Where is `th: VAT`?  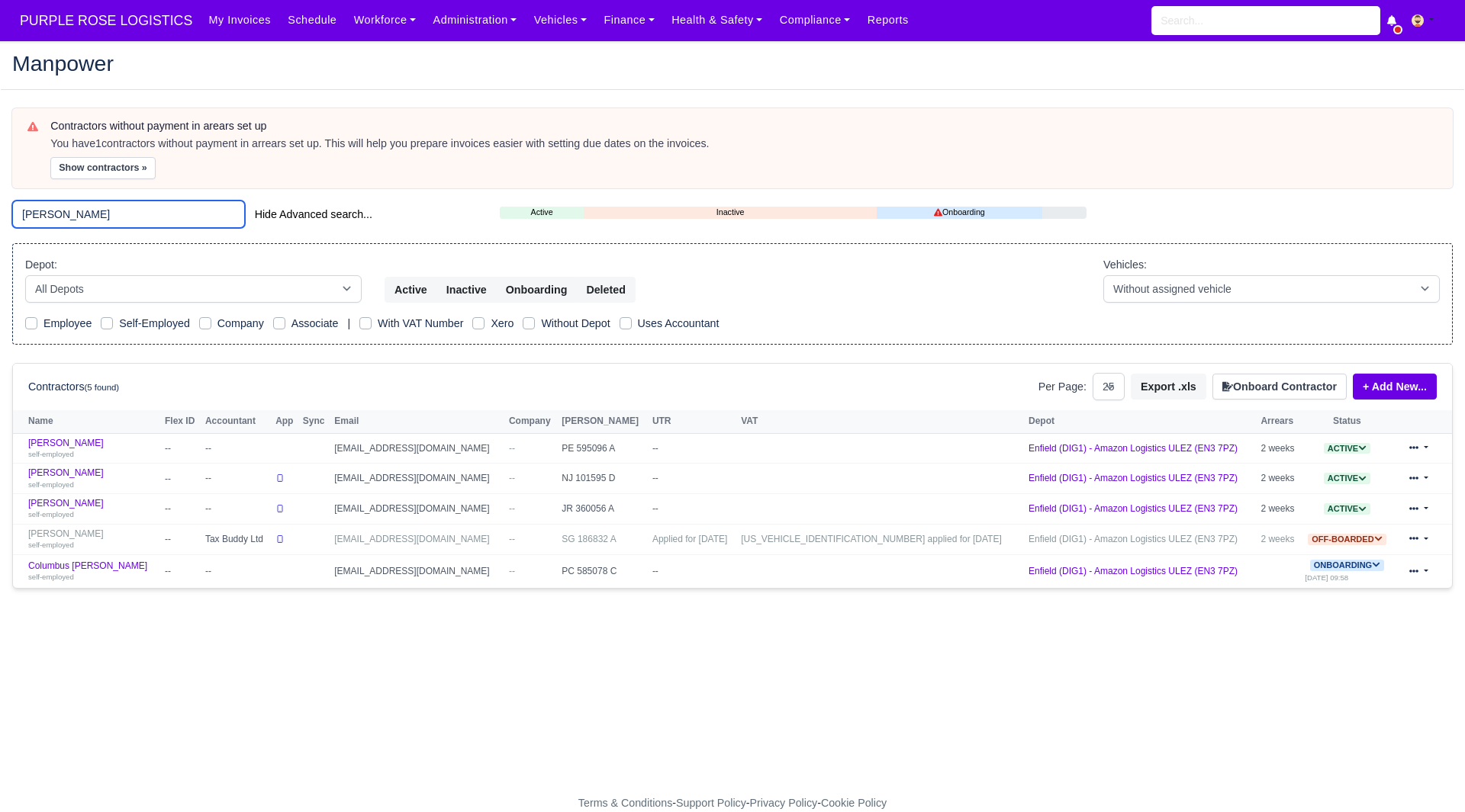 th: VAT is located at coordinates (881, 422).